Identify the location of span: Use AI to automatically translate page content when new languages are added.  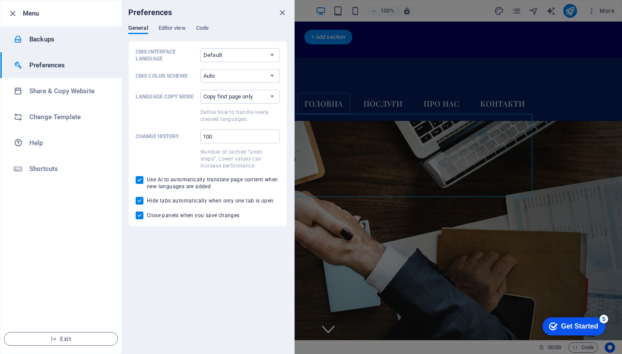
(213, 183).